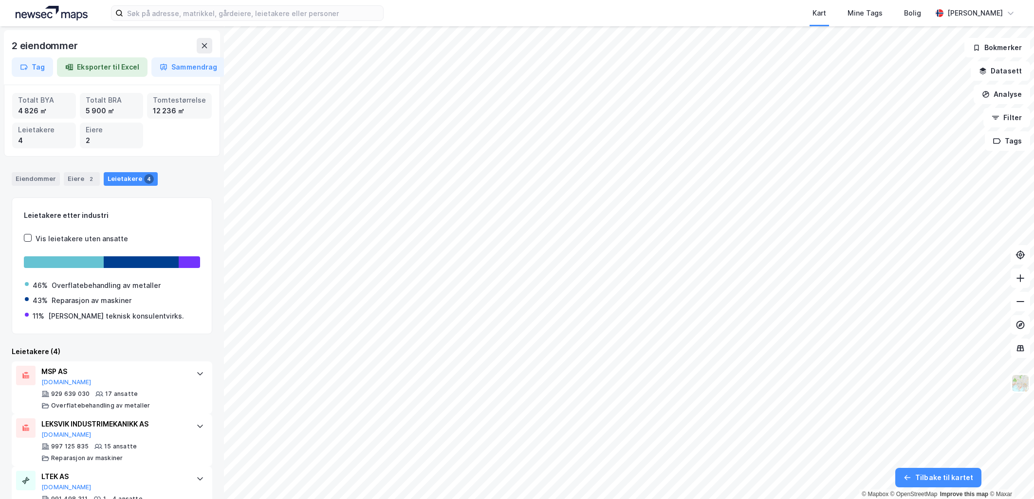 This screenshot has height=499, width=1034. What do you see at coordinates (912, 13) in the screenshot?
I see `div: Bolig` at bounding box center [912, 13].